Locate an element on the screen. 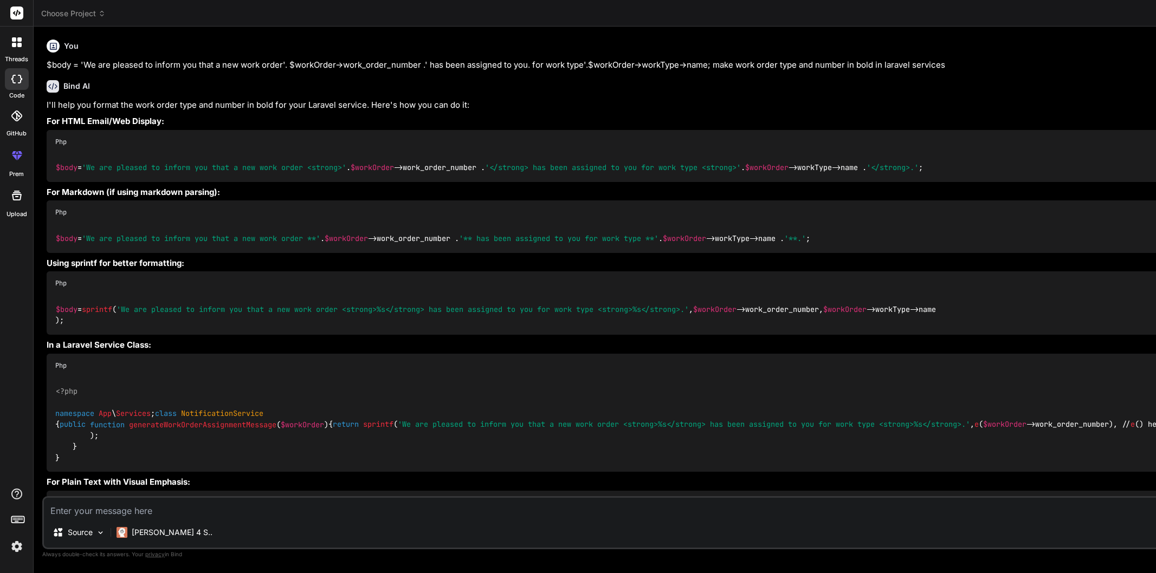 This screenshot has width=1156, height=573. span: '</strong> has been assigned to you for work type <strong>' is located at coordinates (613, 168).